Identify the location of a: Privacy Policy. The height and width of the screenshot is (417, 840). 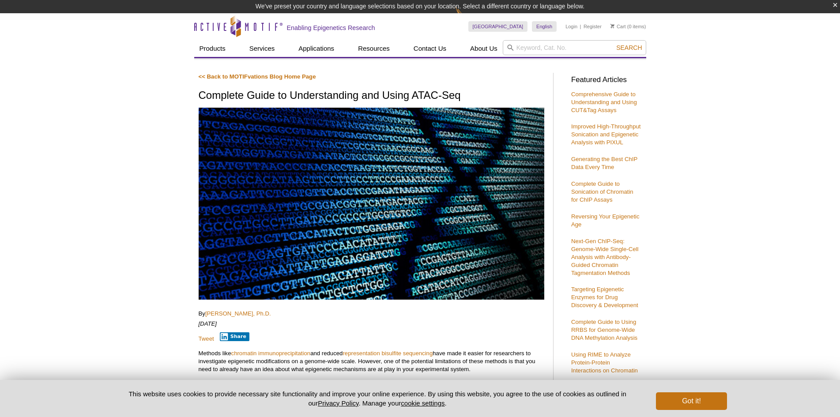
(338, 403).